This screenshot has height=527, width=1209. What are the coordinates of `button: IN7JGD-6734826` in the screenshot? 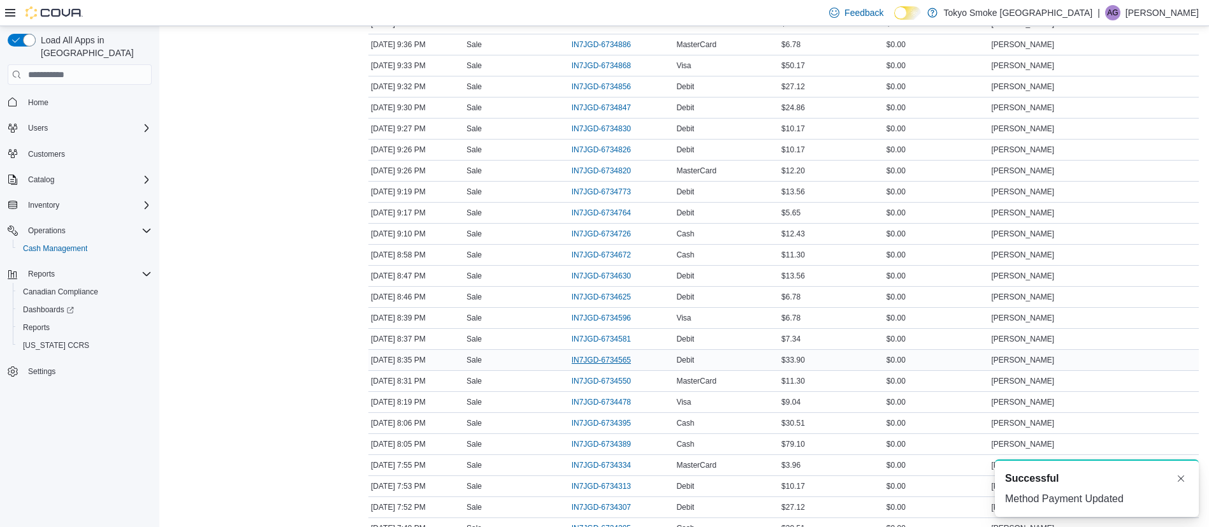 It's located at (607, 150).